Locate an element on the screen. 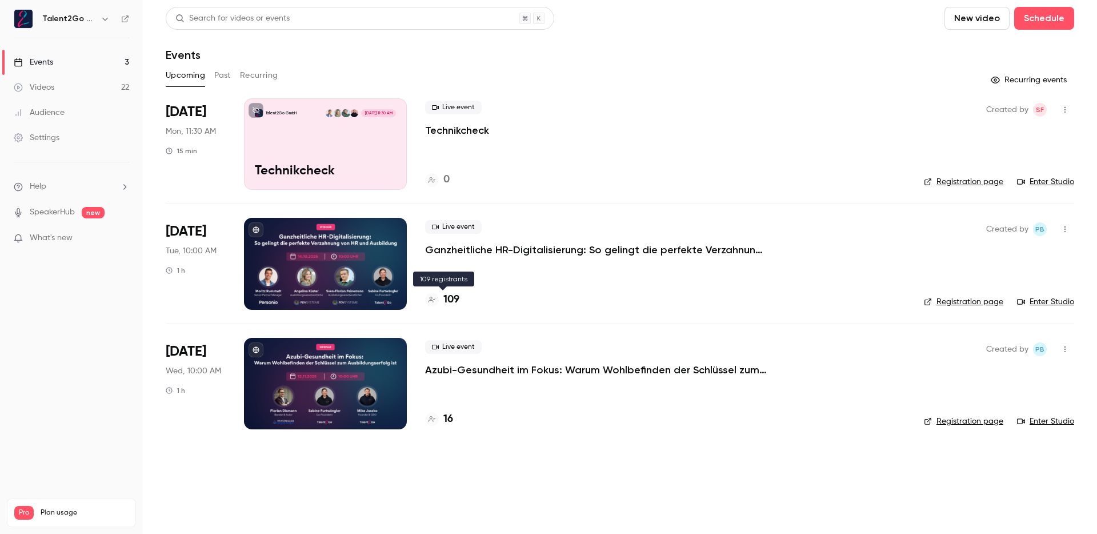  p: Azubi-Gesundheit im Fokus: Warum Wohlbefinden der Schlüssel zum Ausbildungserfolg ist 💚 is located at coordinates (597, 370).